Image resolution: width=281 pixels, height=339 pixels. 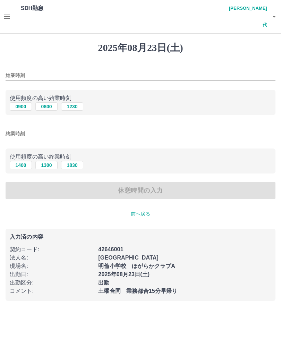 What do you see at coordinates (52, 291) in the screenshot?
I see `p: コメント :` at bounding box center [52, 291].